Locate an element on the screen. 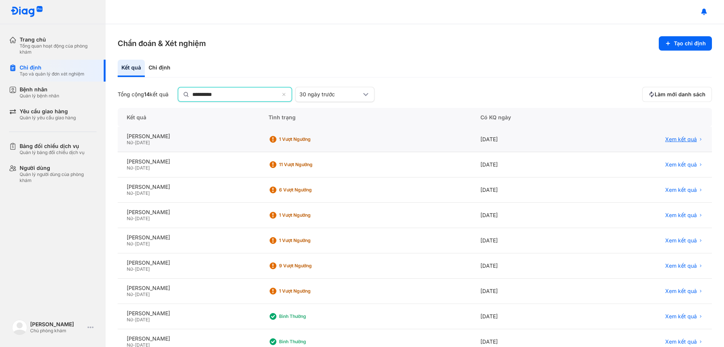 This screenshot has height=347, width=724. button: Làm mới danh sách is located at coordinates (677, 94).